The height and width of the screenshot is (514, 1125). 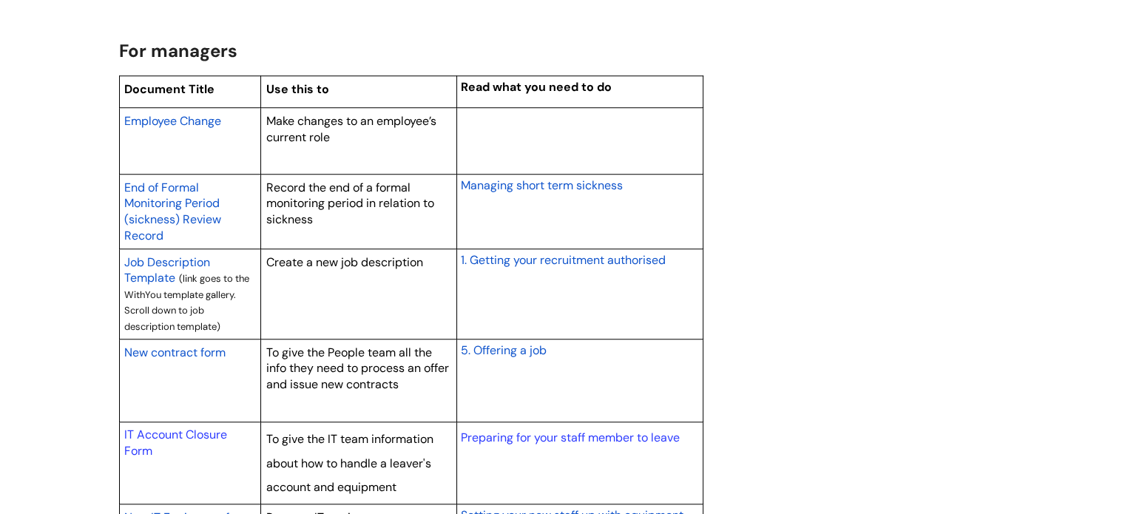 I want to click on a: Managing short term sickness, so click(x=540, y=185).